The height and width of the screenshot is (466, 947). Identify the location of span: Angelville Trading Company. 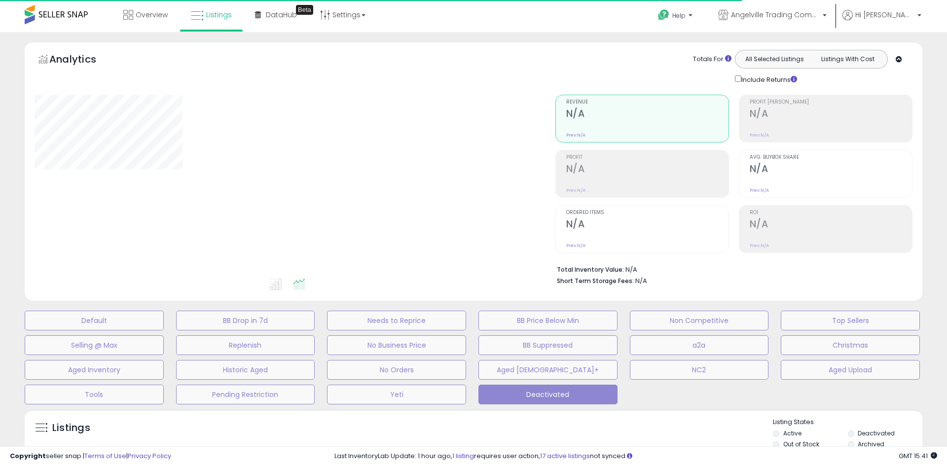
(775, 15).